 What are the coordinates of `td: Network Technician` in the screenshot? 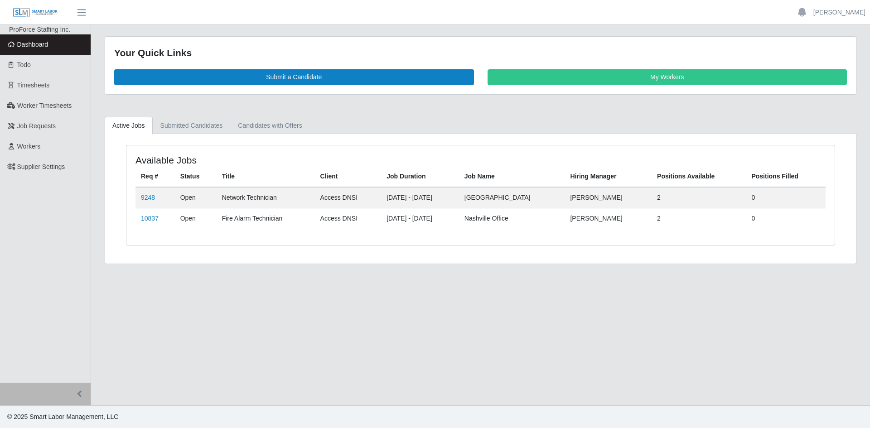 It's located at (265, 197).